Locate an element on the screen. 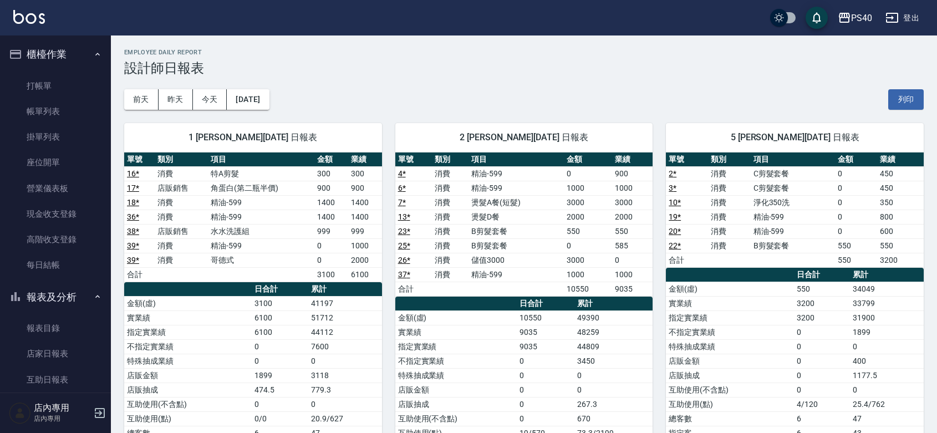 The image size is (937, 433). a: 每日結帳 is located at coordinates (55, 265).